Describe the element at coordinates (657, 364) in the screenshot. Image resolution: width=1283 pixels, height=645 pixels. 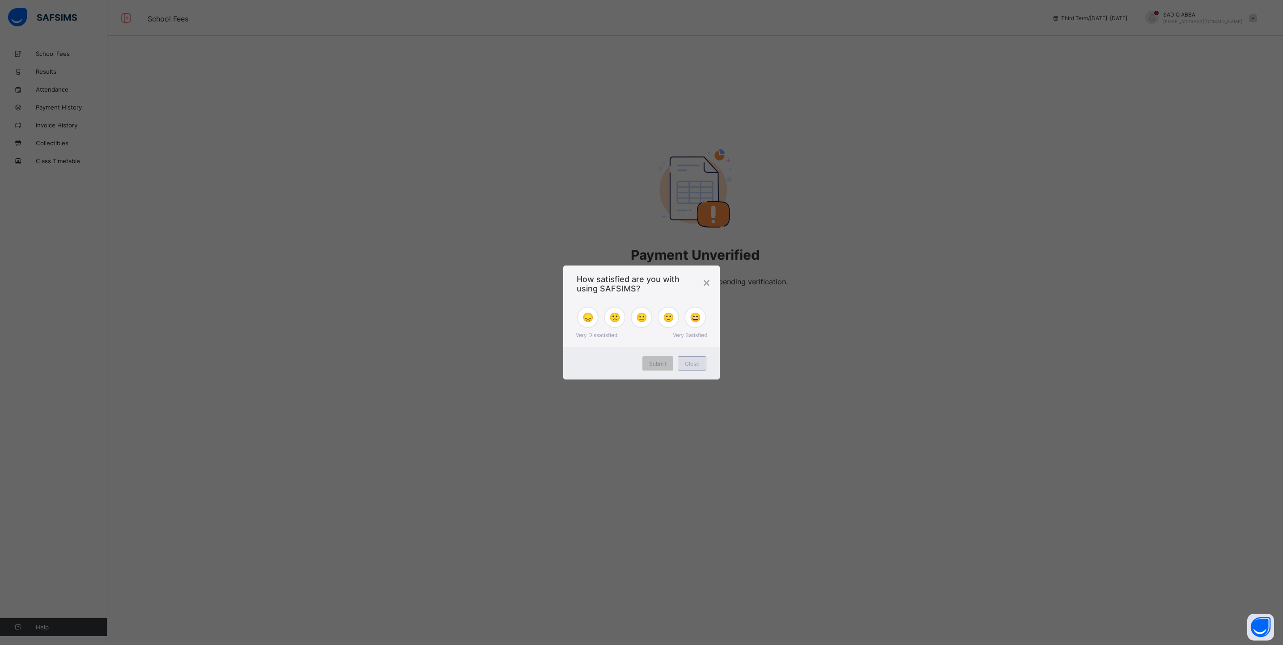
I see `span: Submit` at that location.